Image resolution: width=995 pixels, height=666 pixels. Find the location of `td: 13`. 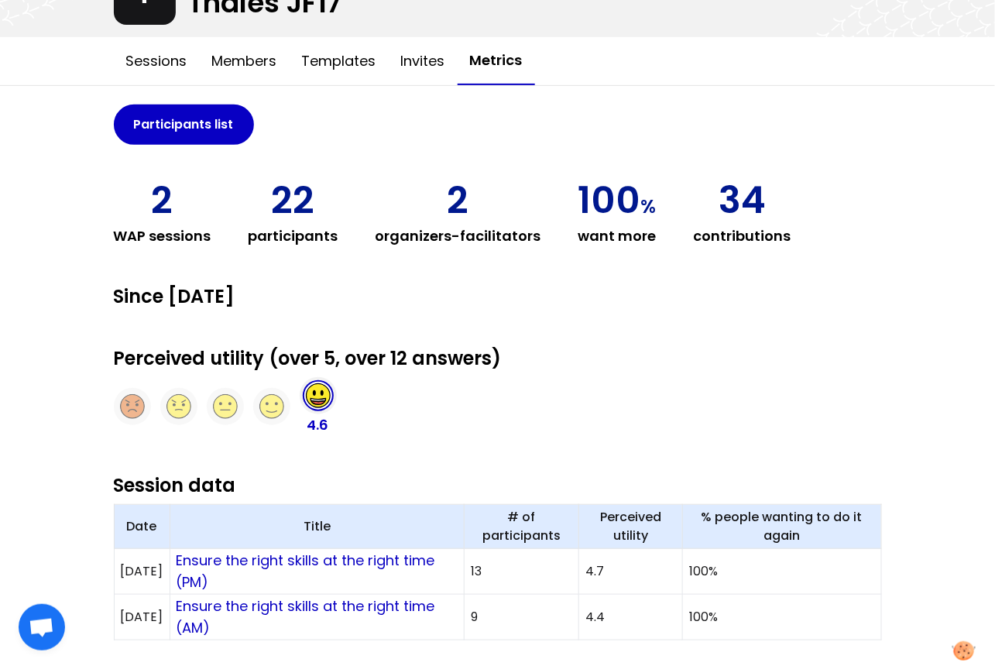

td: 13 is located at coordinates (522, 571).